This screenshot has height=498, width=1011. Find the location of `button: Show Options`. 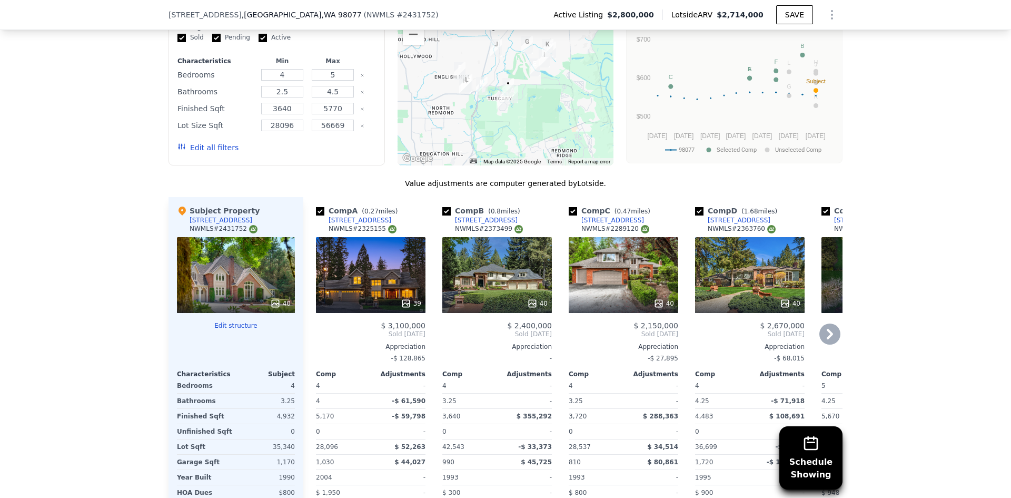

button: Show Options is located at coordinates (832, 15).